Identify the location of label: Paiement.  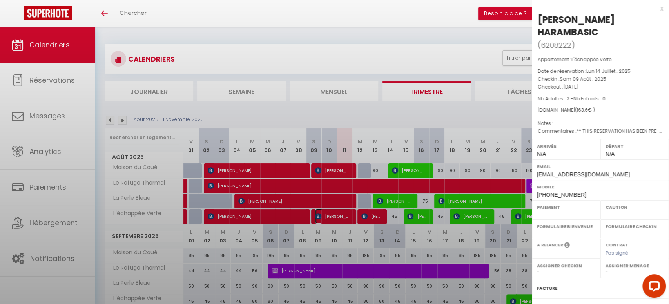
(566, 207).